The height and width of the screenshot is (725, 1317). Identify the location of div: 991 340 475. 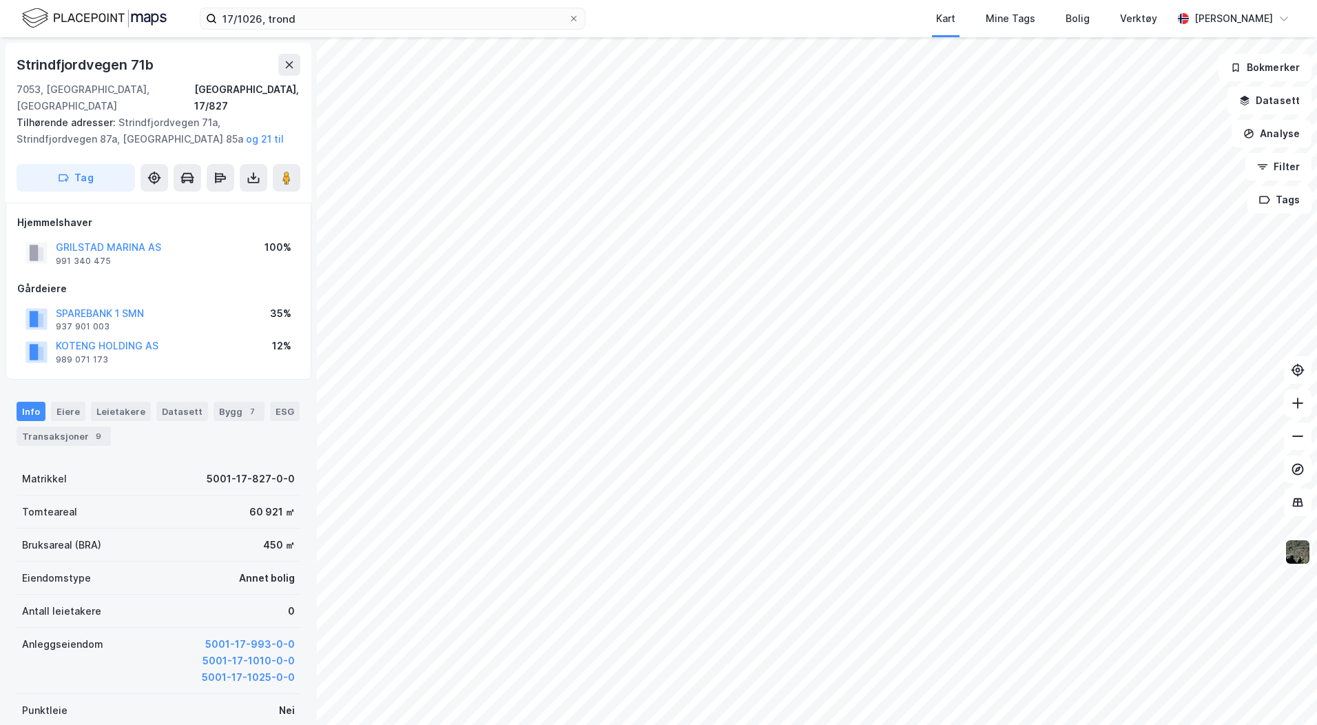
(83, 261).